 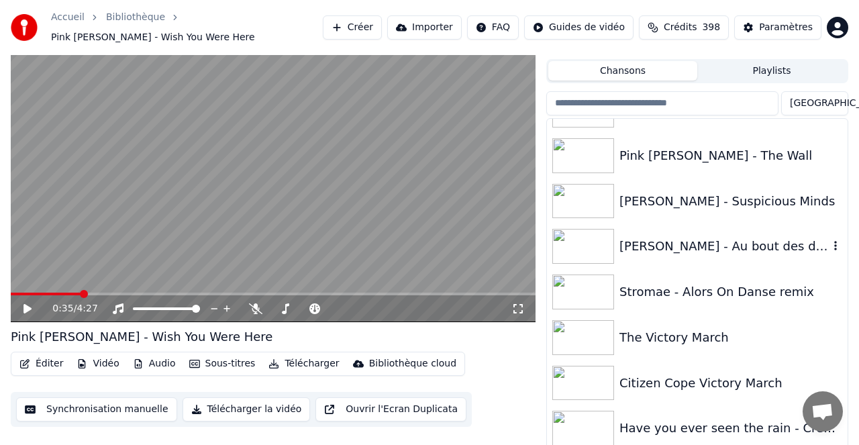 What do you see at coordinates (413, 364) in the screenshot?
I see `div: Bibliothèque cloud` at bounding box center [413, 364].